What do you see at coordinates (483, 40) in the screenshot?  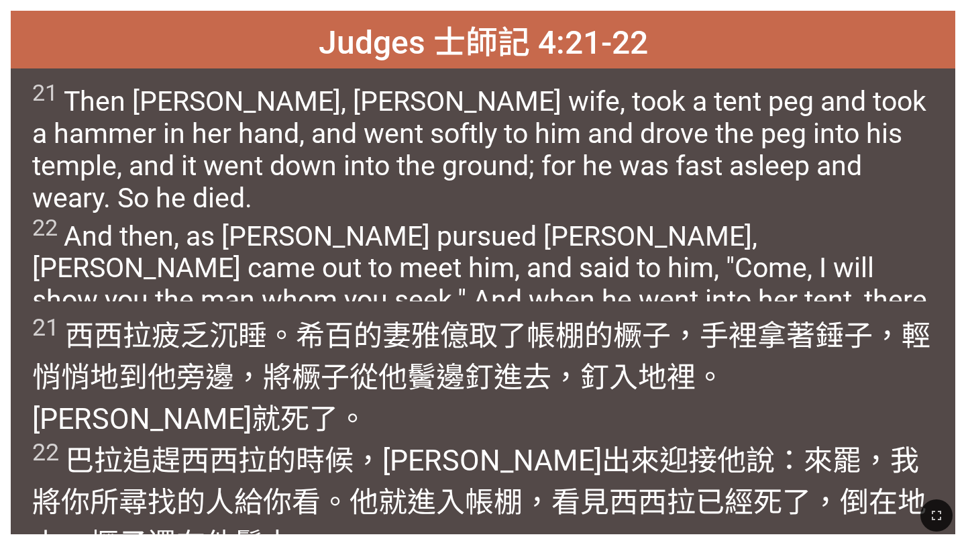 I see `span: Judges 士師記 4:21-22` at bounding box center [483, 40].